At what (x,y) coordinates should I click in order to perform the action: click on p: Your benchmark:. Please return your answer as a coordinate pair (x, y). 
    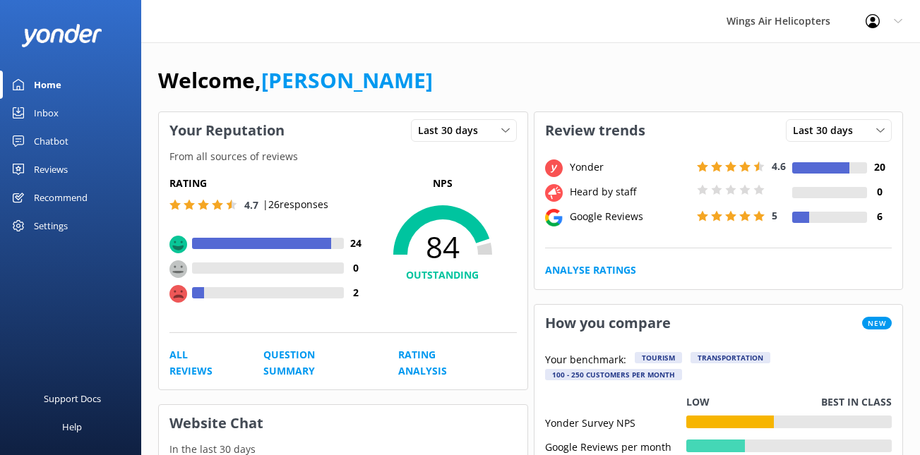
    Looking at the image, I should click on (585, 361).